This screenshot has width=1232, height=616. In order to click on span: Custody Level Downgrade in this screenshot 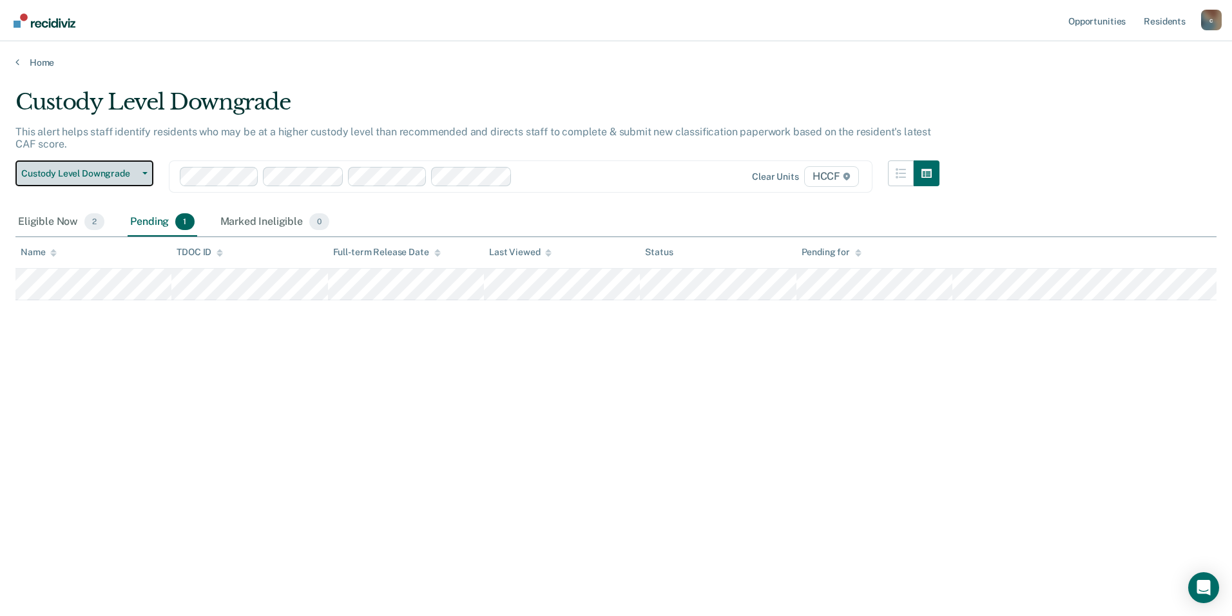, I will do `click(79, 173)`.